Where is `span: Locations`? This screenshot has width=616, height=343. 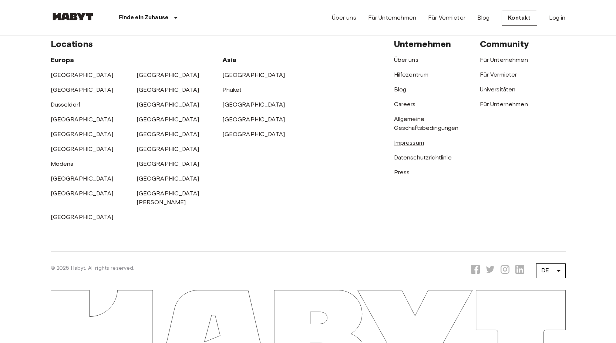
span: Locations is located at coordinates (72, 44).